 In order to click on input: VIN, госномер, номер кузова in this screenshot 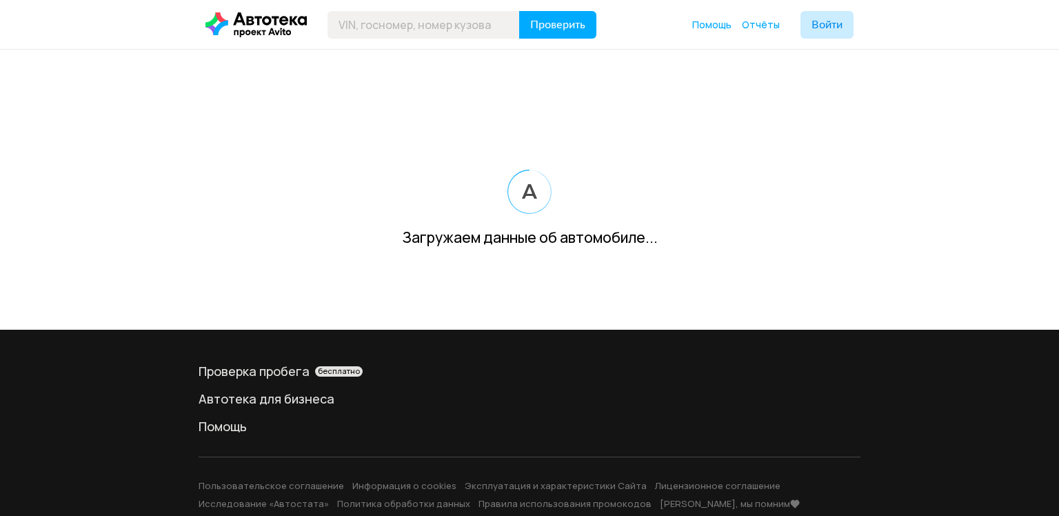, I will do `click(423, 25)`.